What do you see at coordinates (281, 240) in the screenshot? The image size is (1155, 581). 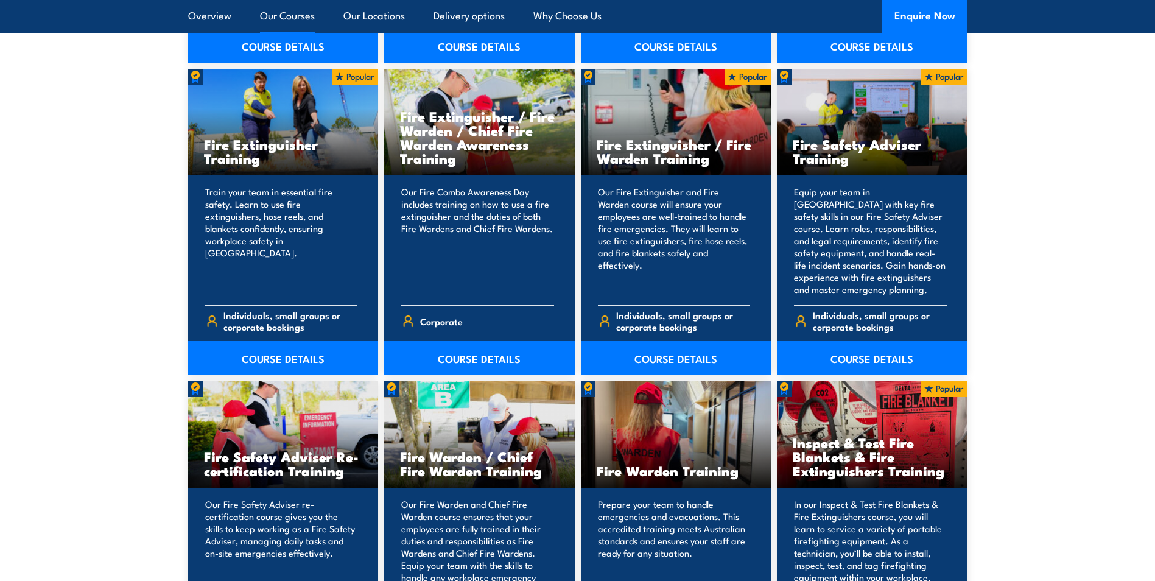 I see `p: Train your team in essential fire safety. Learn to use fire extinguishers, hose reels, and blanke...` at bounding box center [281, 240].